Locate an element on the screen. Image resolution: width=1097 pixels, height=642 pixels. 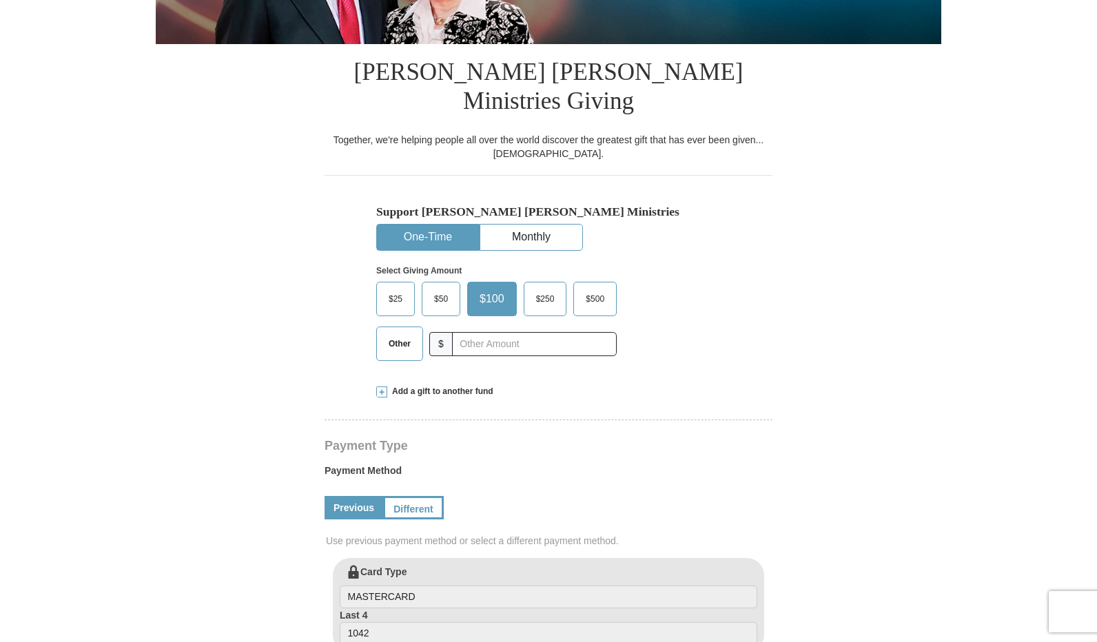
span: Add a gift to another fund is located at coordinates (440, 392).